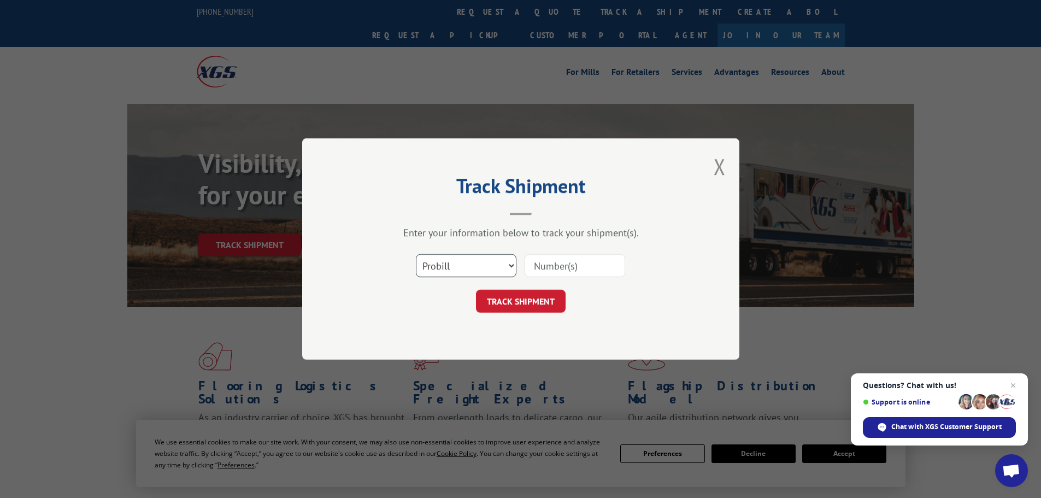 This screenshot has width=1041, height=498. What do you see at coordinates (1011, 470) in the screenshot?
I see `div: Open chat` at bounding box center [1011, 470].